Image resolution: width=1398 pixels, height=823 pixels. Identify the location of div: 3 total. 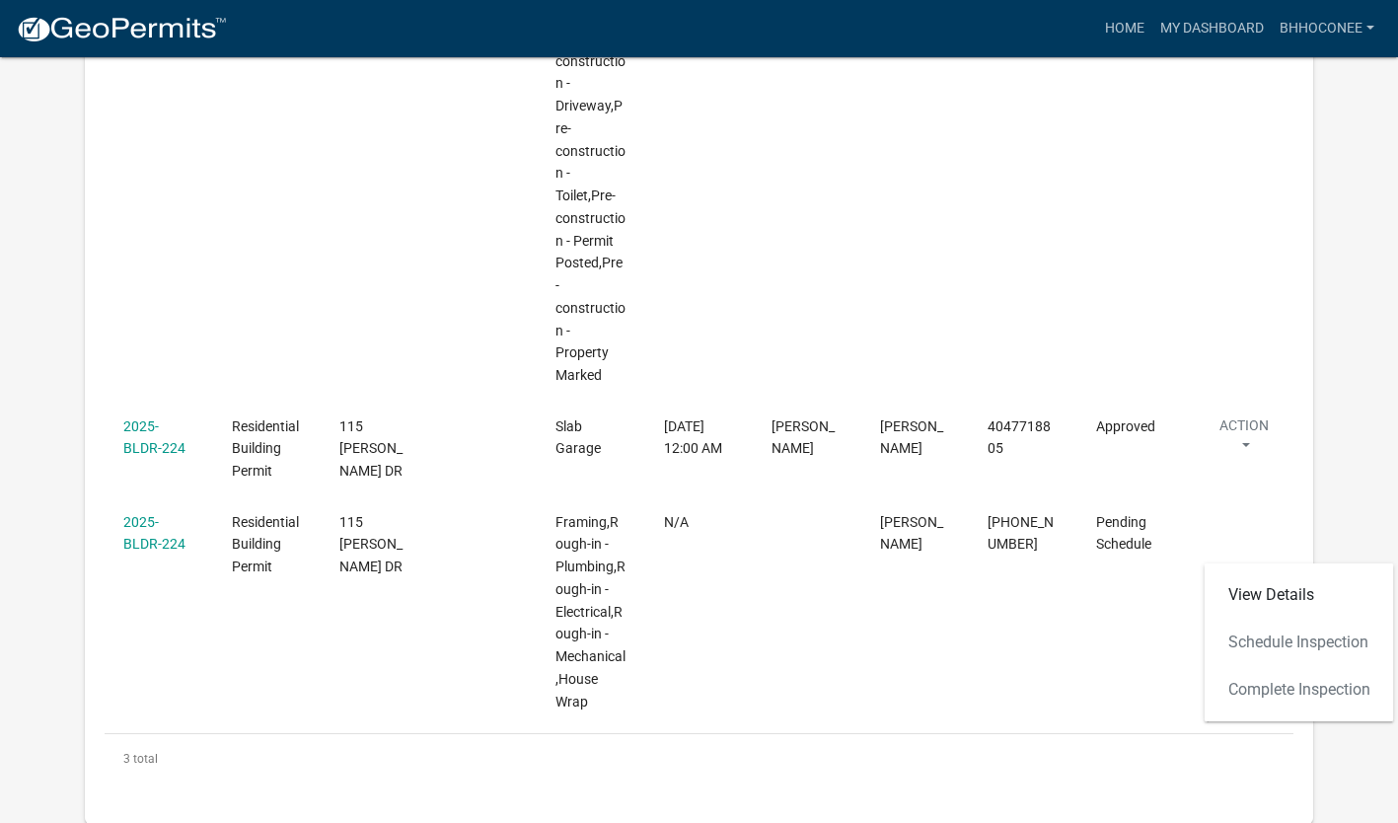
(699, 759).